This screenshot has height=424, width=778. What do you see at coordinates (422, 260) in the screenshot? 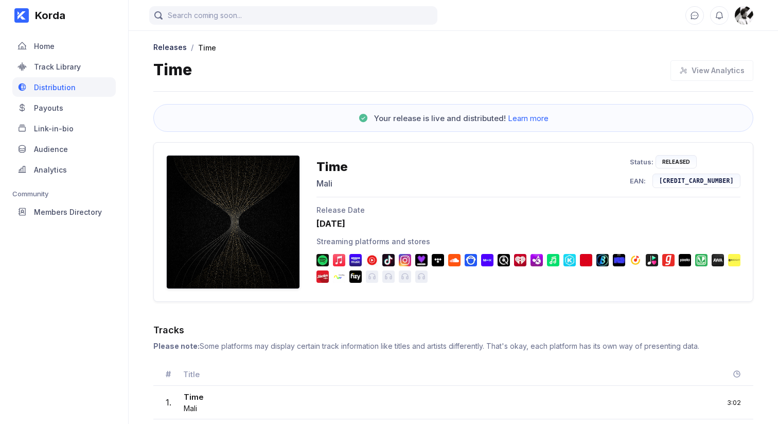
I see `img: Deezer` at bounding box center [422, 260].